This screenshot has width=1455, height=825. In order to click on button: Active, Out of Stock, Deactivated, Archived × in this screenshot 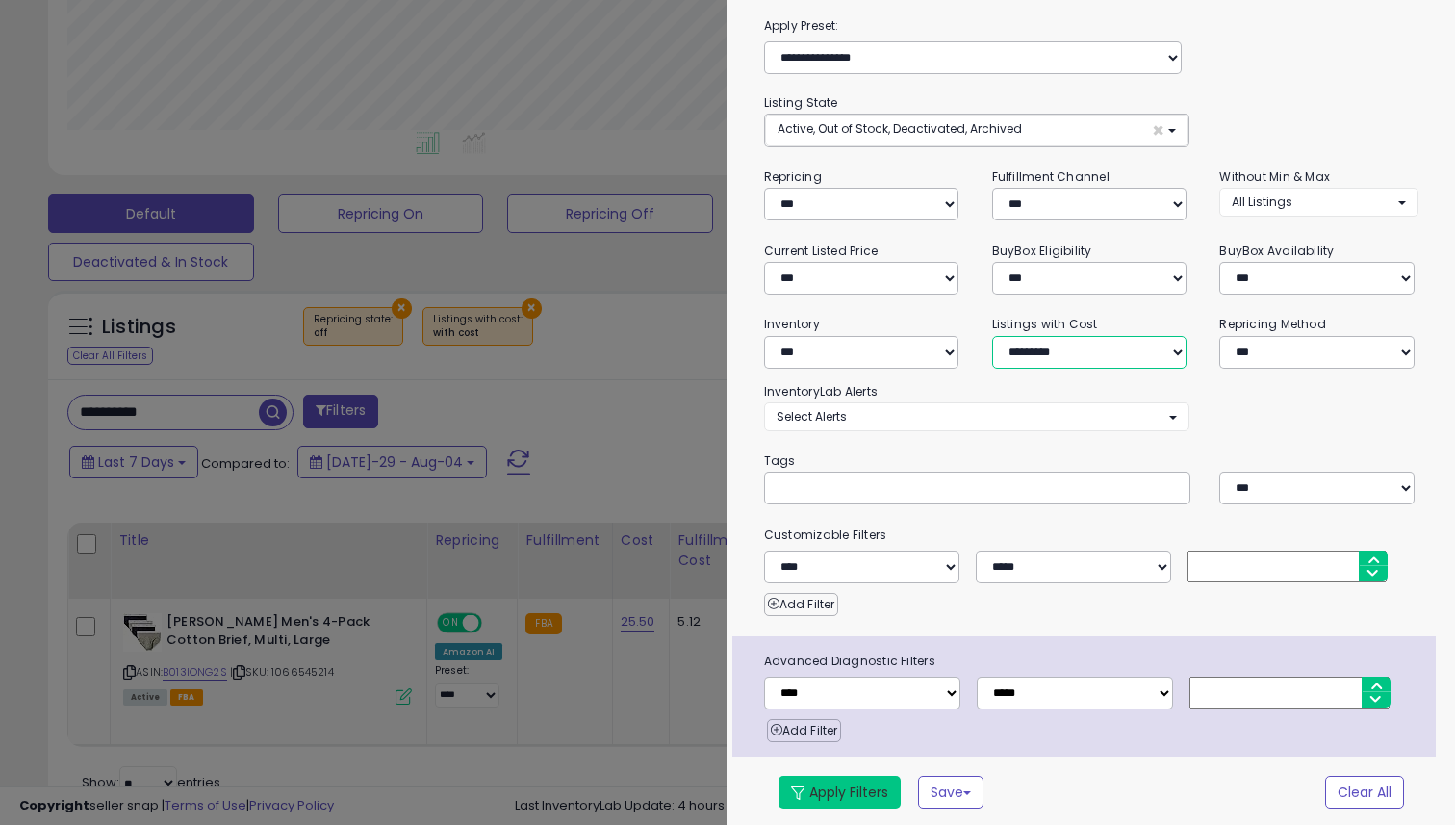, I will do `click(977, 130)`.